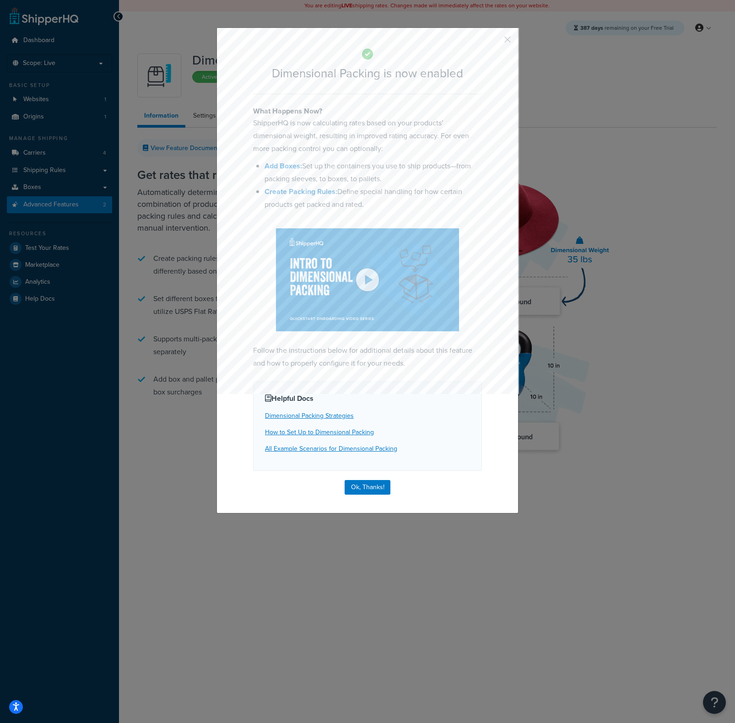  What do you see at coordinates (309, 416) in the screenshot?
I see `a: Dimensional Packing Strategies` at bounding box center [309, 416].